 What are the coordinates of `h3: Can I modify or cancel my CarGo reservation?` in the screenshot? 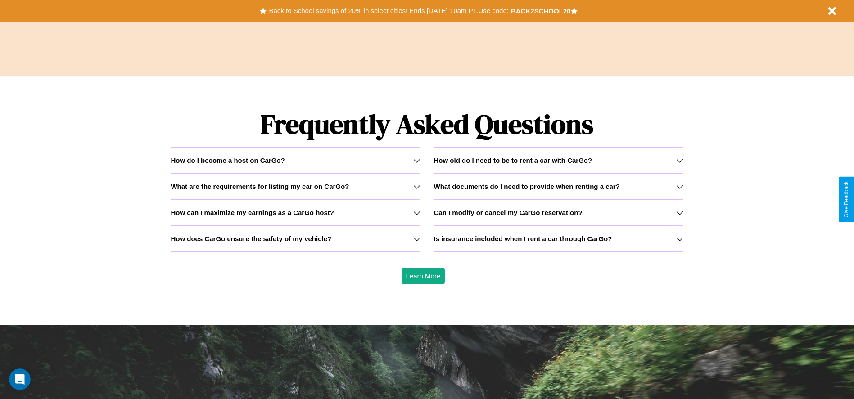 It's located at (508, 213).